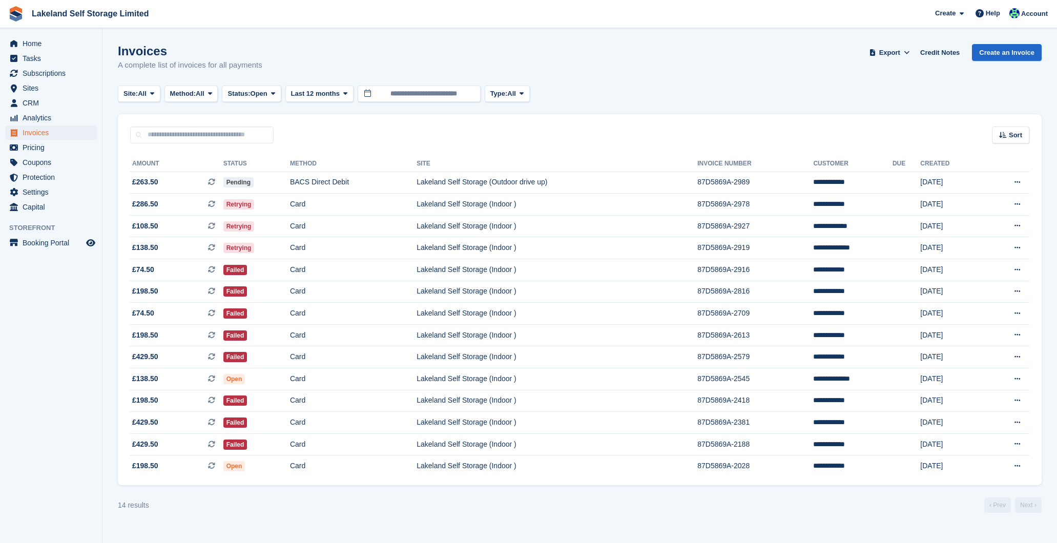 Image resolution: width=1057 pixels, height=543 pixels. What do you see at coordinates (53, 103) in the screenshot?
I see `span: CRM` at bounding box center [53, 103].